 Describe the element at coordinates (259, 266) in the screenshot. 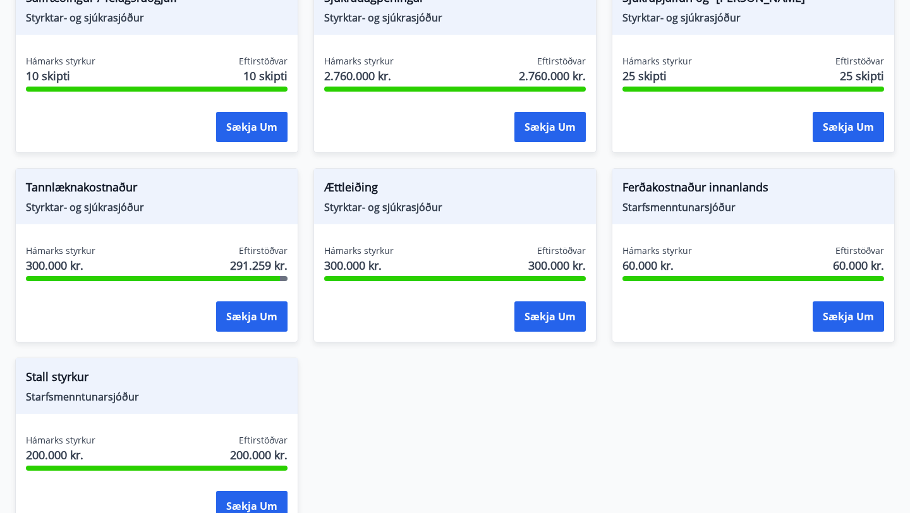

I see `span: 291.259 kr.` at that location.